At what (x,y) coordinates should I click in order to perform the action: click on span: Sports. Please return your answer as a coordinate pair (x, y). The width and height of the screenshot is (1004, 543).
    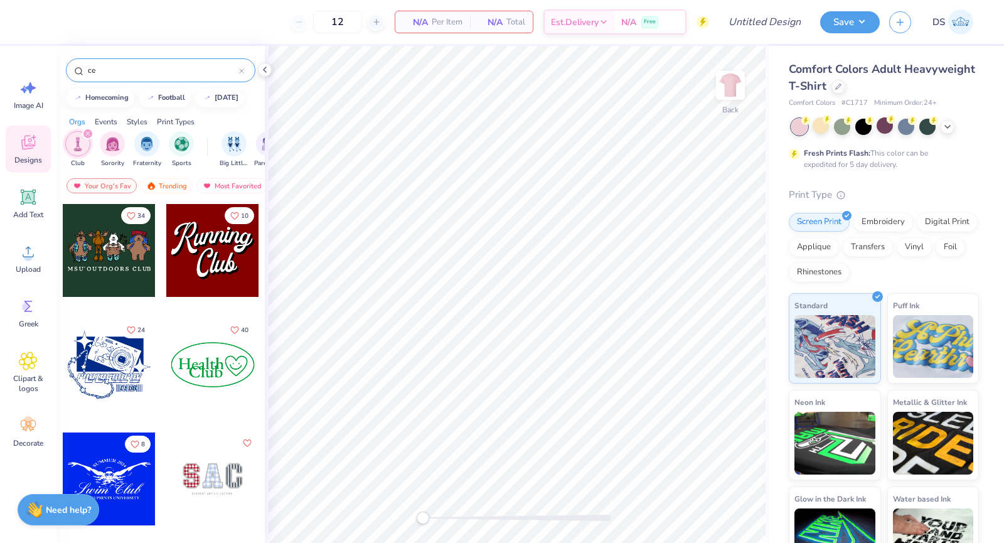
    Looking at the image, I should click on (181, 163).